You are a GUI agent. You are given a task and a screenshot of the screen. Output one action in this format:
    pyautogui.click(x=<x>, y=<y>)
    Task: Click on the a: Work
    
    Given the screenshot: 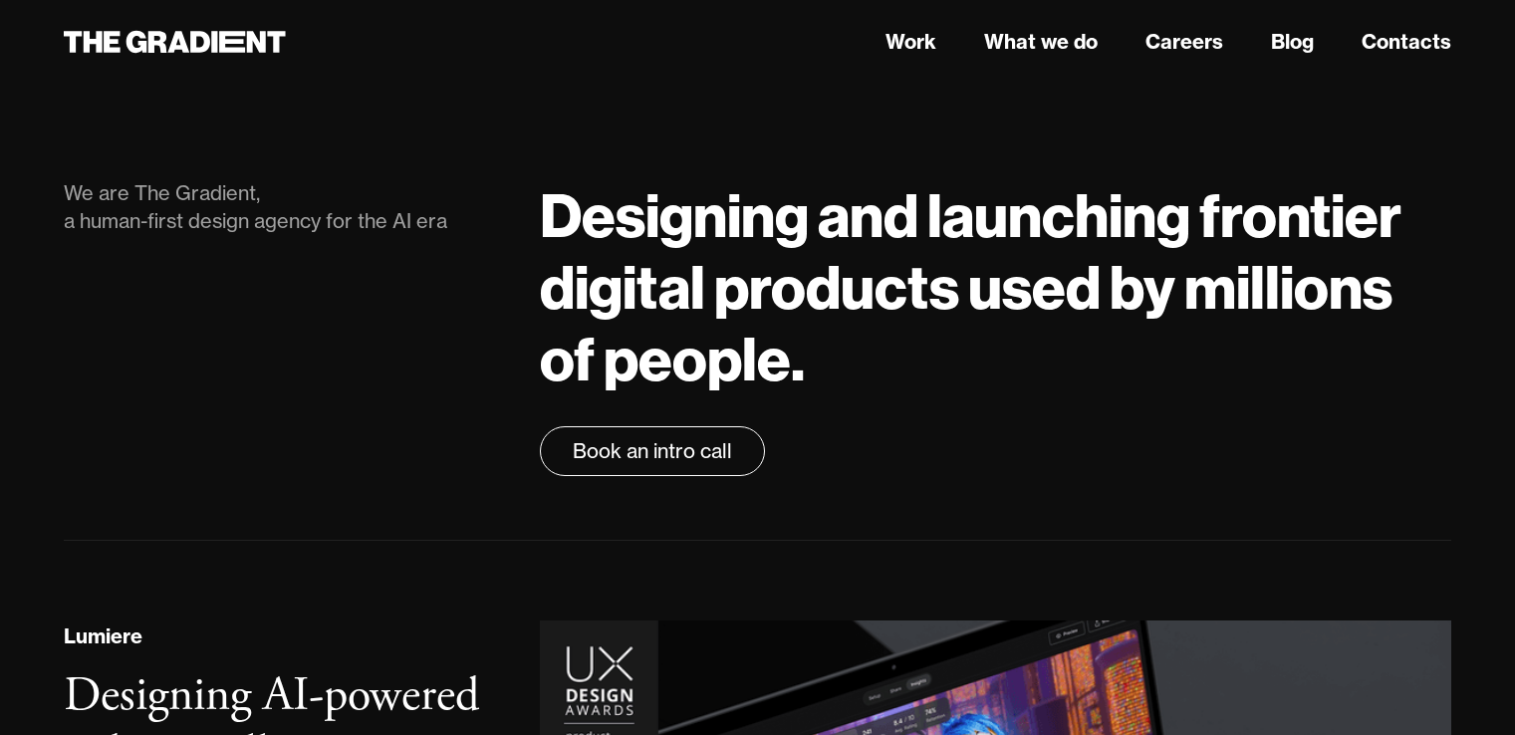 What is the action you would take?
    pyautogui.click(x=911, y=42)
    